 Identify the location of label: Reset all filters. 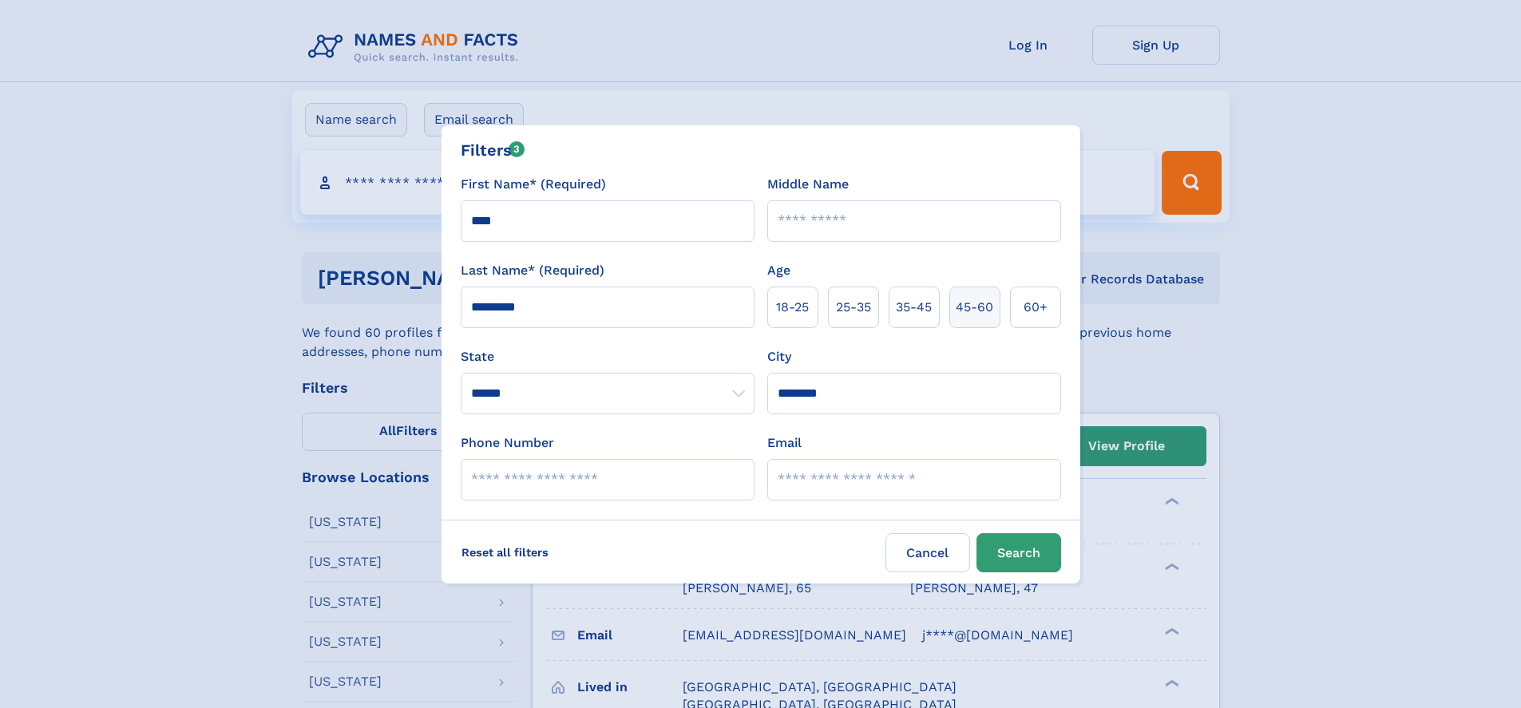
(505, 553).